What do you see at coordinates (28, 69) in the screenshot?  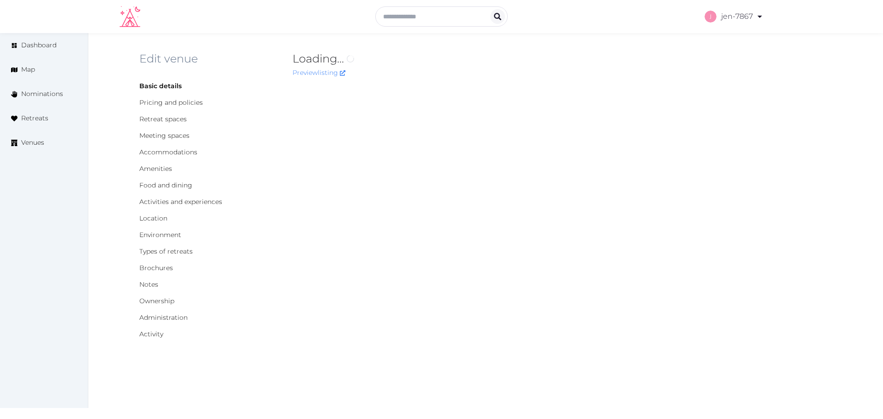 I see `span: Map` at bounding box center [28, 69].